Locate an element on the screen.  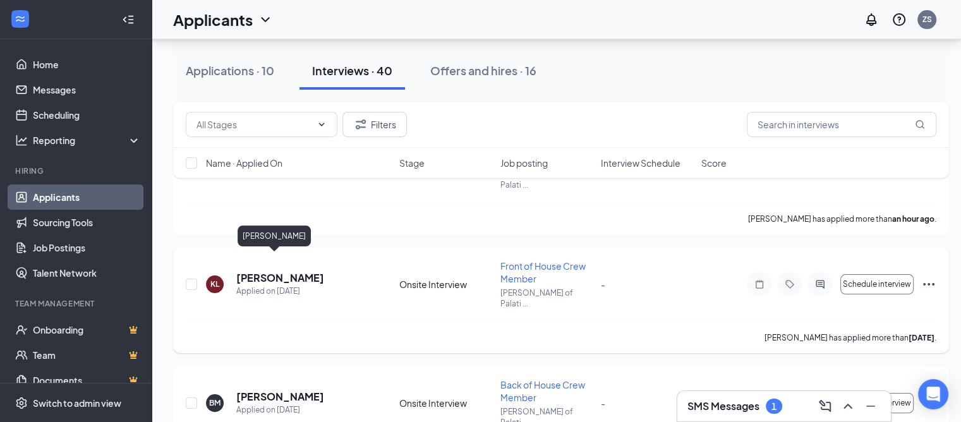
b: an hour ago is located at coordinates (913, 219).